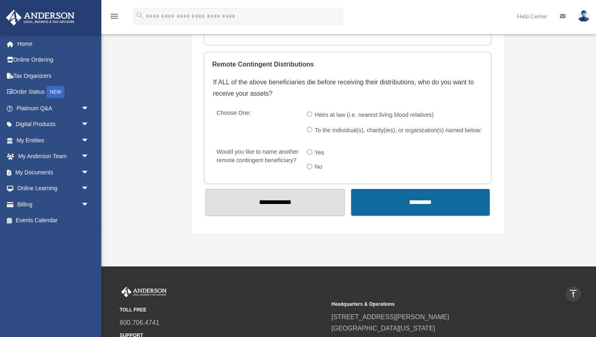 Image resolution: width=596 pixels, height=337 pixels. I want to click on small: Headquarters & Operations, so click(435, 304).